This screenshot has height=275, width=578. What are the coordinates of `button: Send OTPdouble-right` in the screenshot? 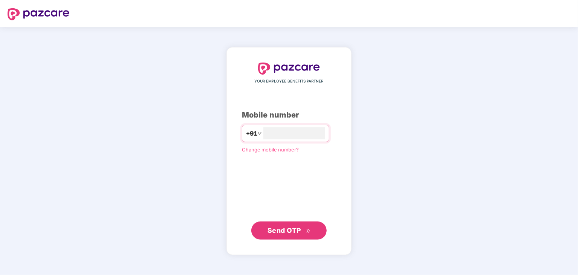 It's located at (289, 230).